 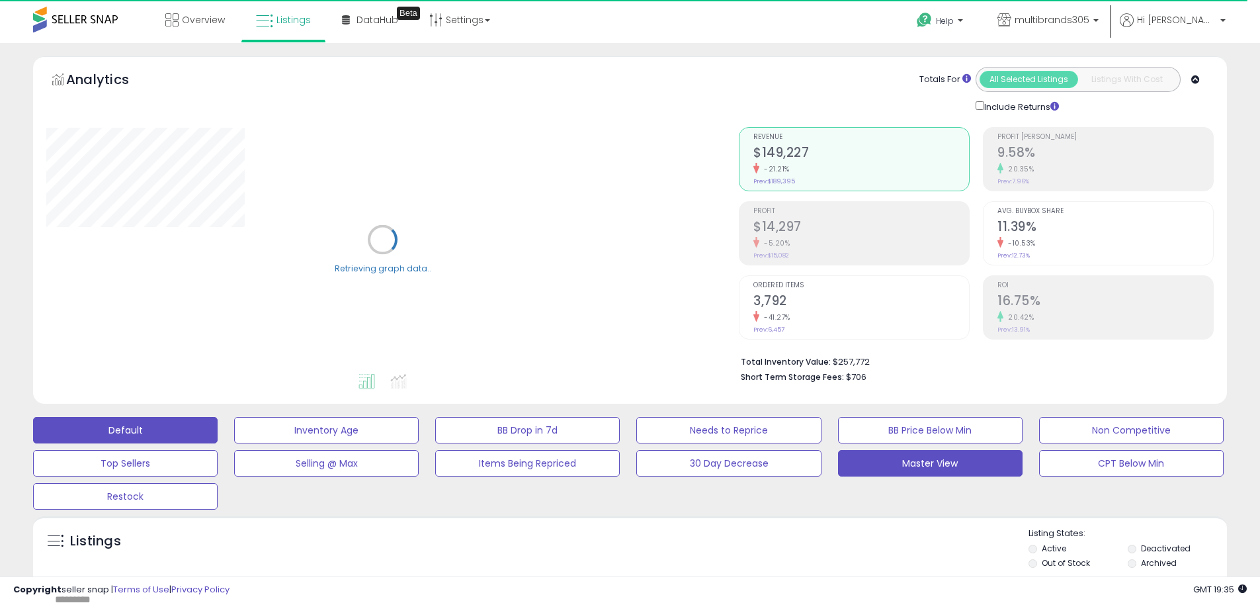 I want to click on h2: 11.39%, so click(x=1105, y=228).